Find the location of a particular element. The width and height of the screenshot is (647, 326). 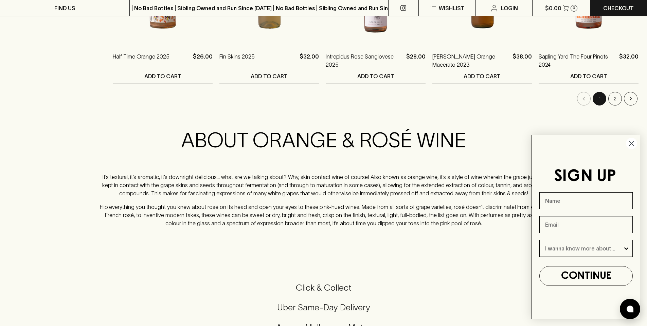

a: Fin Skins 2025 is located at coordinates (237, 60).